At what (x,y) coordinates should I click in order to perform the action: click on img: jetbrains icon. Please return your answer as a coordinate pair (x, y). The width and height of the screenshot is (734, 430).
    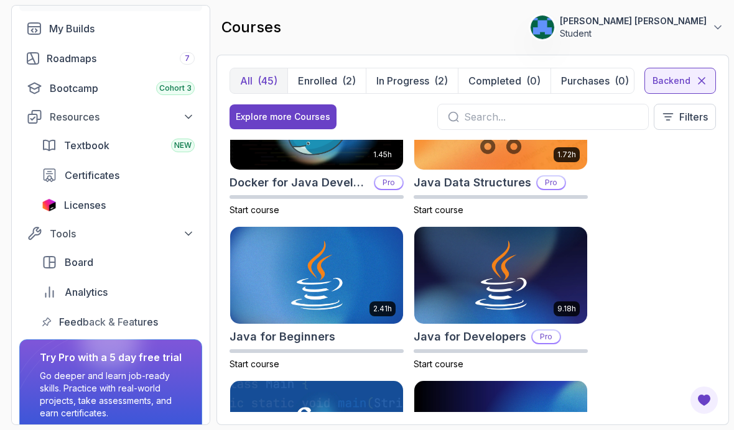
    Looking at the image, I should click on (49, 205).